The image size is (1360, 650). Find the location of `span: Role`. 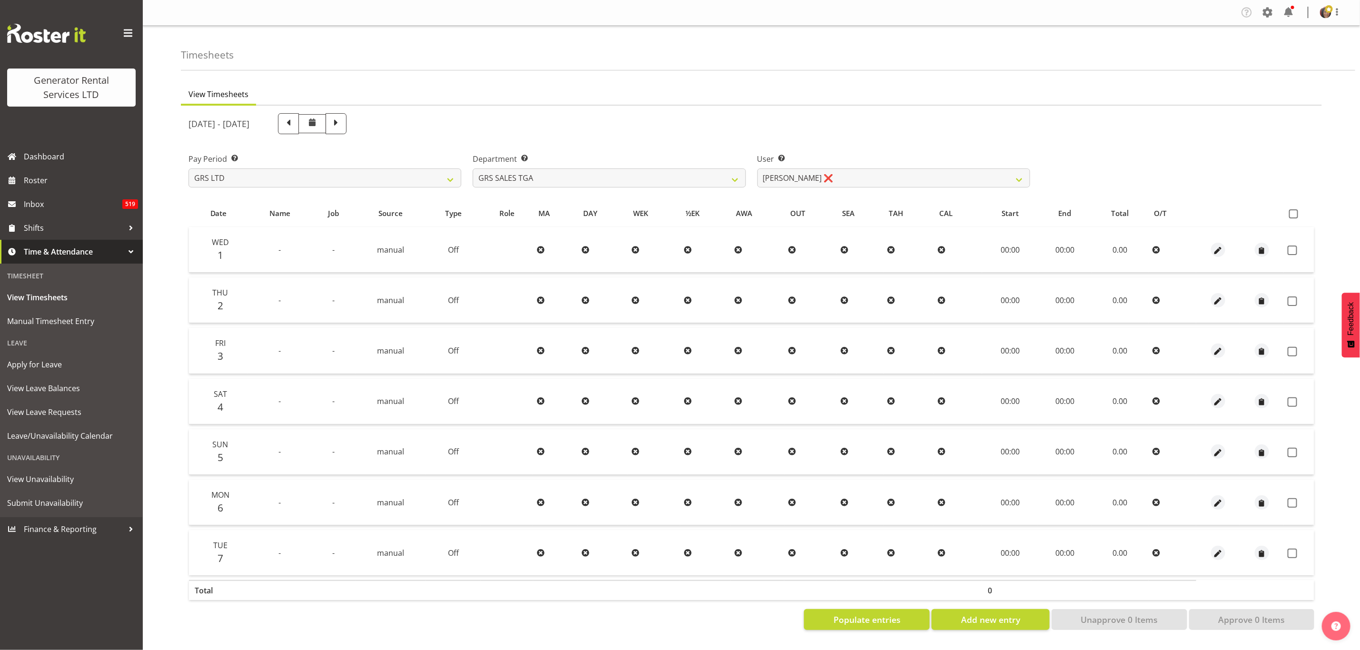

span: Role is located at coordinates (507, 213).